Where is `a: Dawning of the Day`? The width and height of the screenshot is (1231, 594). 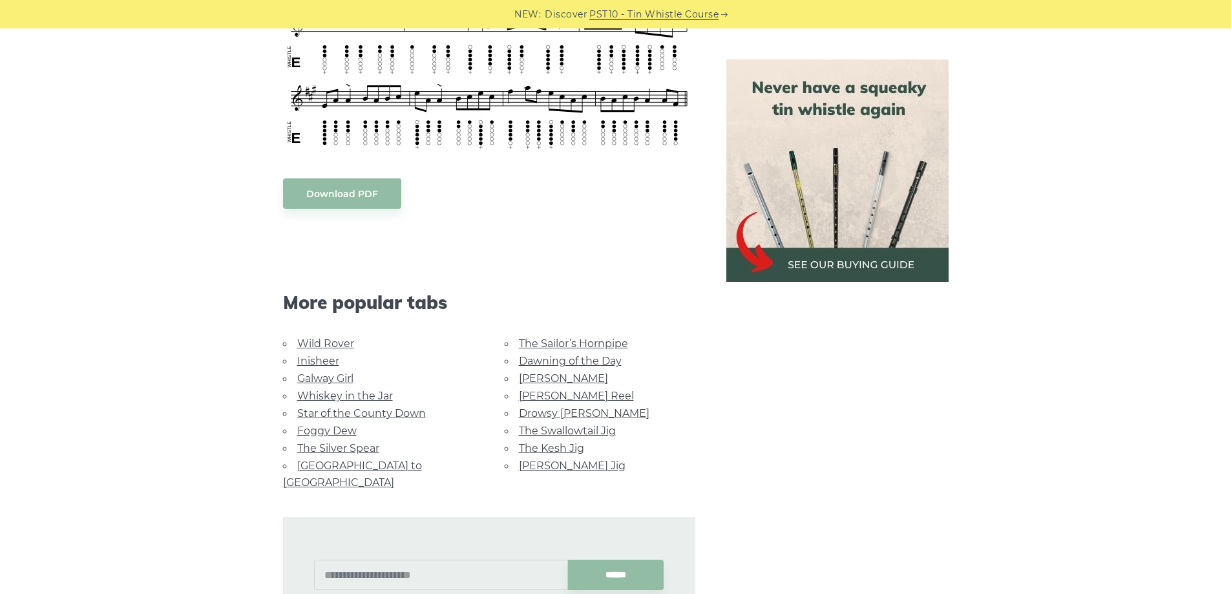 a: Dawning of the Day is located at coordinates (570, 361).